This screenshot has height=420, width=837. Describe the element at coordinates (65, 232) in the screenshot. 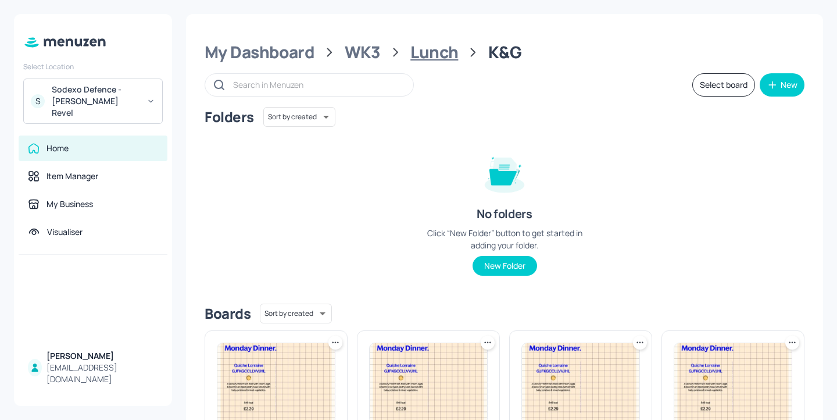

I see `div: Visualiser` at that location.